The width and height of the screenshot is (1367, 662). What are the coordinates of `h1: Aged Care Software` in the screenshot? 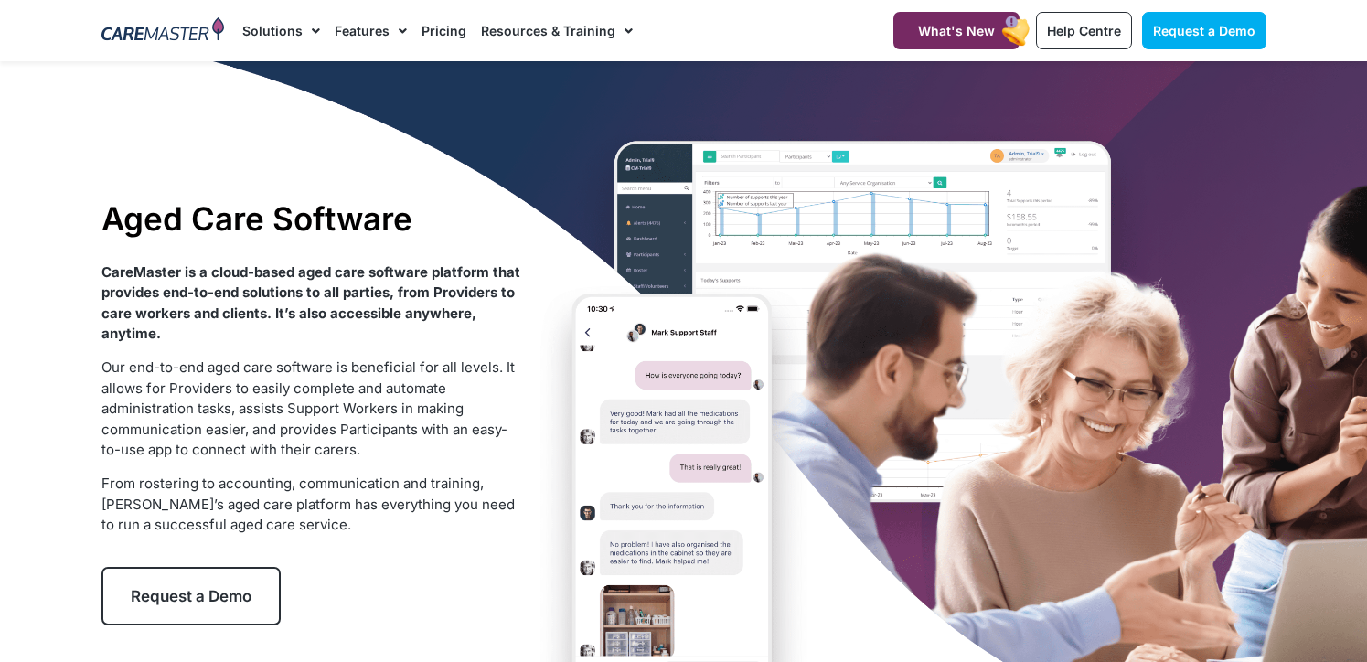 It's located at (311, 219).